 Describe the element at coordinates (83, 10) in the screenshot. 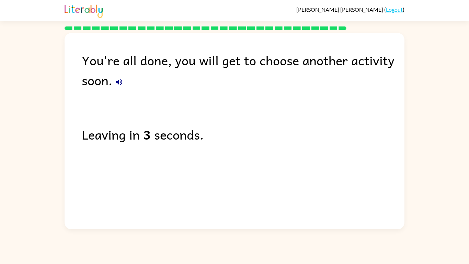

I see `img: Literably` at that location.